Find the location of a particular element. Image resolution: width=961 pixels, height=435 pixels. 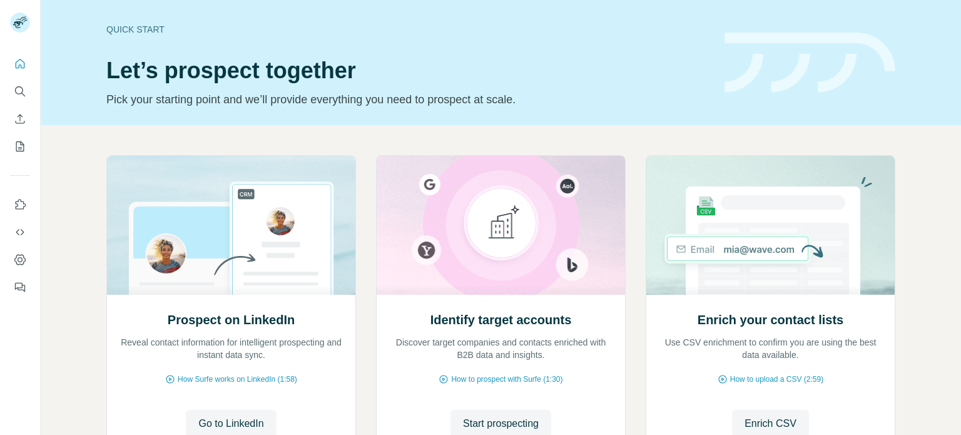

img: banner is located at coordinates (809, 63).